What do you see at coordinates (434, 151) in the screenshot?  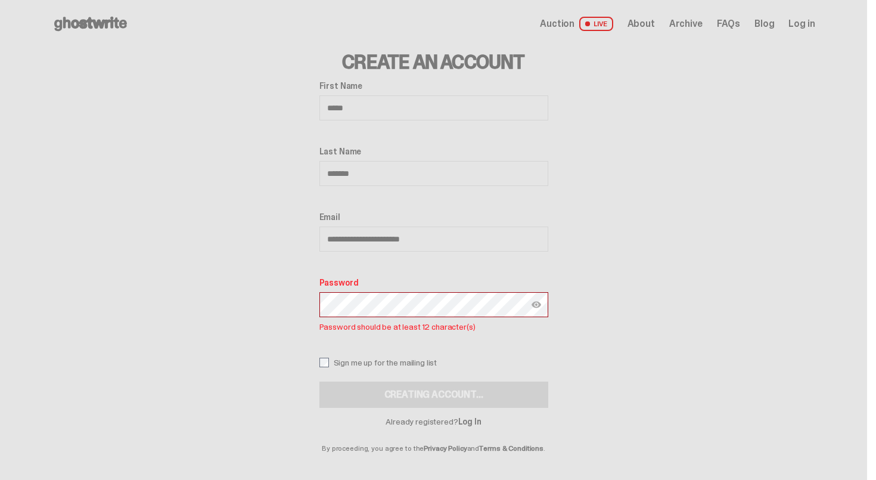 I see `label: Last Name` at bounding box center [434, 151].